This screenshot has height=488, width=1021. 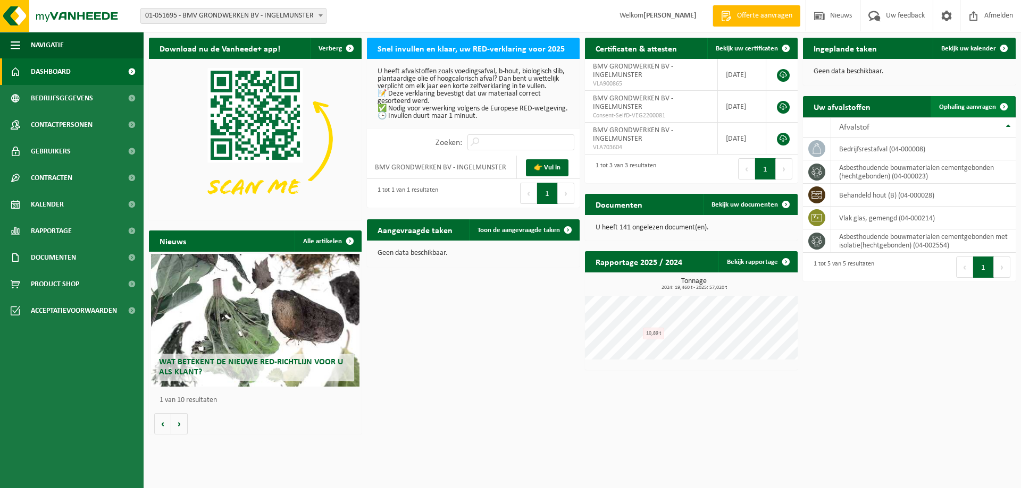 I want to click on span: Bekijk uw kalender, so click(x=968, y=48).